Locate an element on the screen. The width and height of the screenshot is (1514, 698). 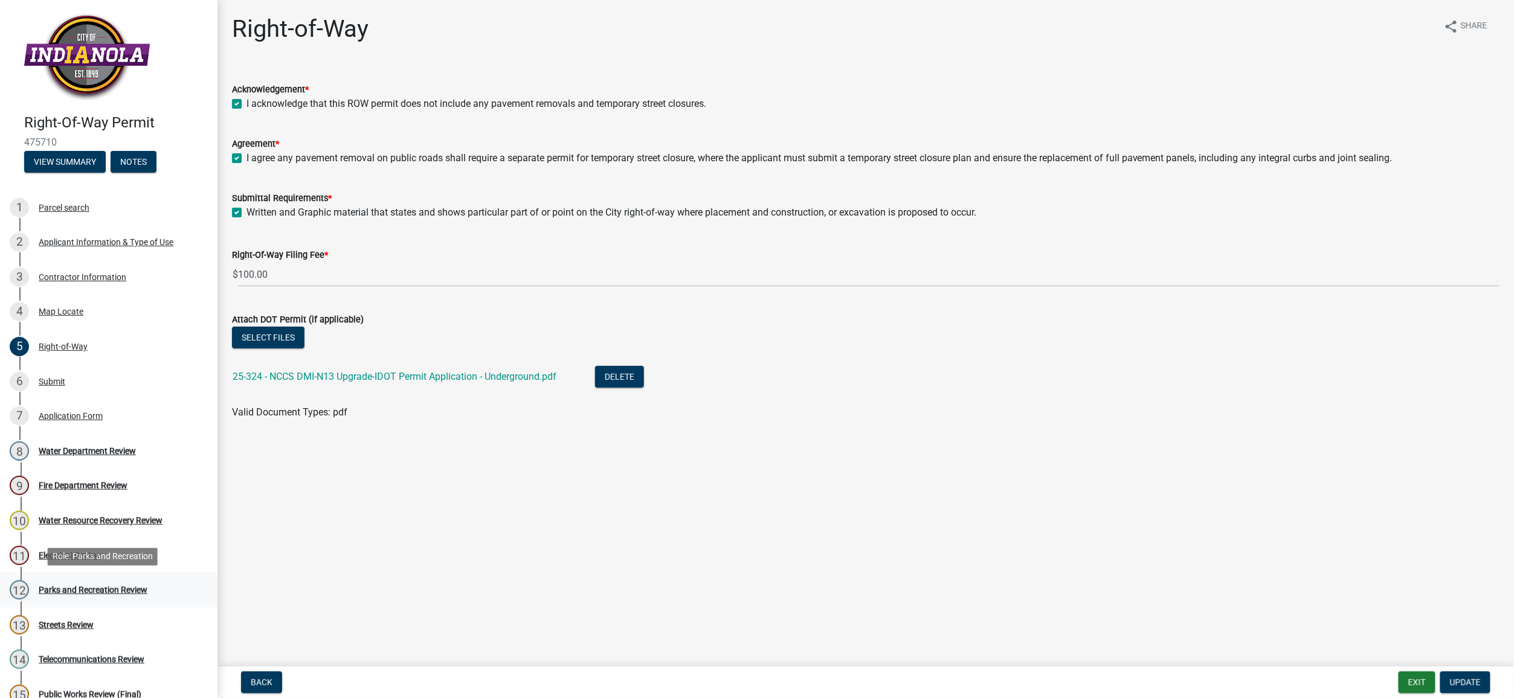
span: Share is located at coordinates (1474, 27).